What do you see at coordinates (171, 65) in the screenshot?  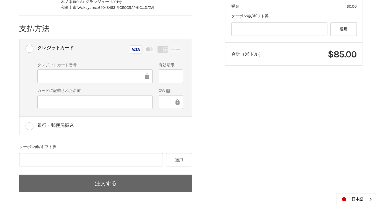 I see `label: 有効期限` at bounding box center [171, 65].